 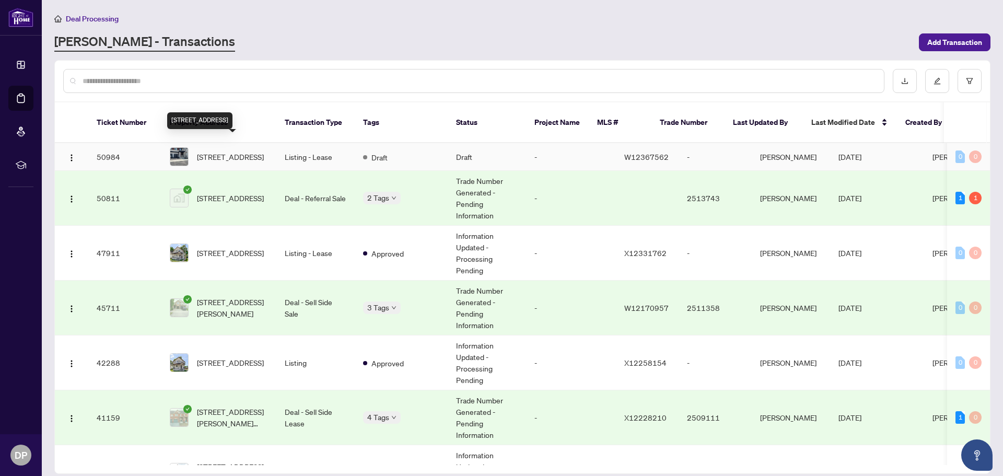 I want to click on span: W12367562, so click(x=646, y=157).